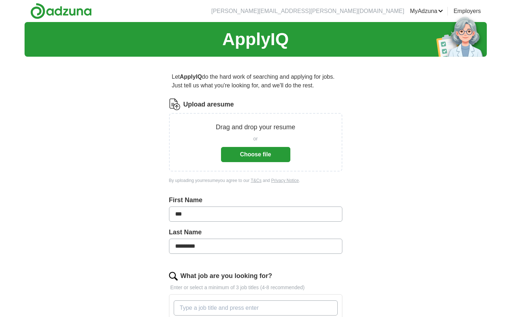 The image size is (511, 317). What do you see at coordinates (256, 181) in the screenshot?
I see `div: By uploading your resume you agree to our and .` at bounding box center [256, 181].